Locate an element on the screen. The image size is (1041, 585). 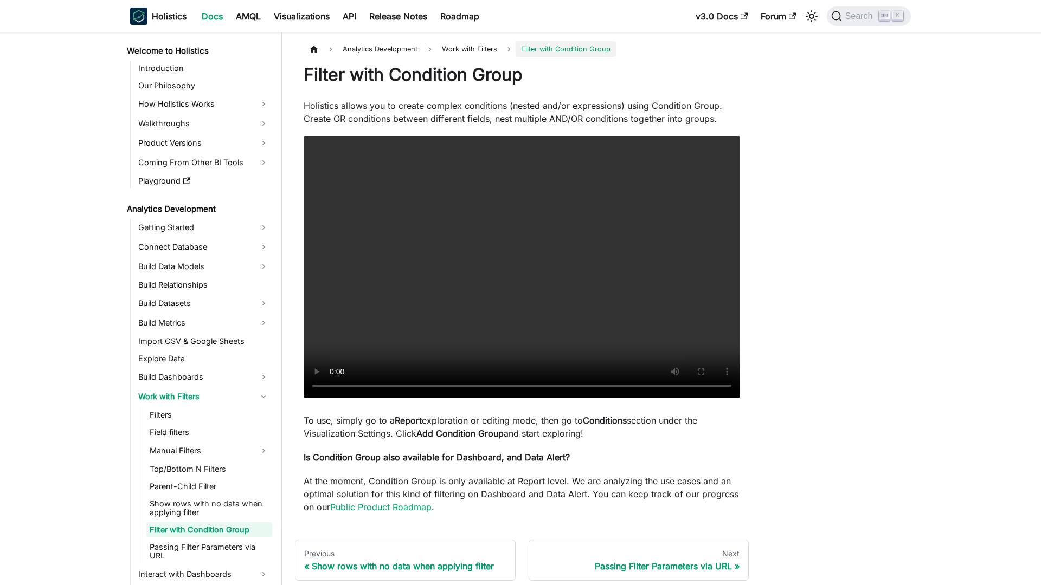
span: Work with Filters is located at coordinates (469, 49).